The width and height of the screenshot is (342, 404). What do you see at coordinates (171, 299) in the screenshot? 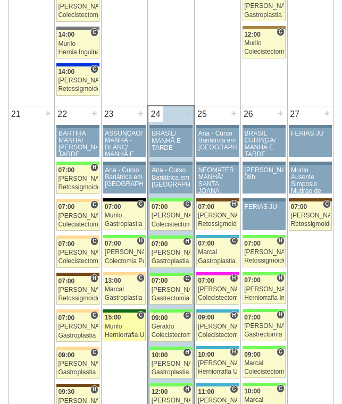
I see `div: Gastrectomia Vertical` at bounding box center [171, 299].